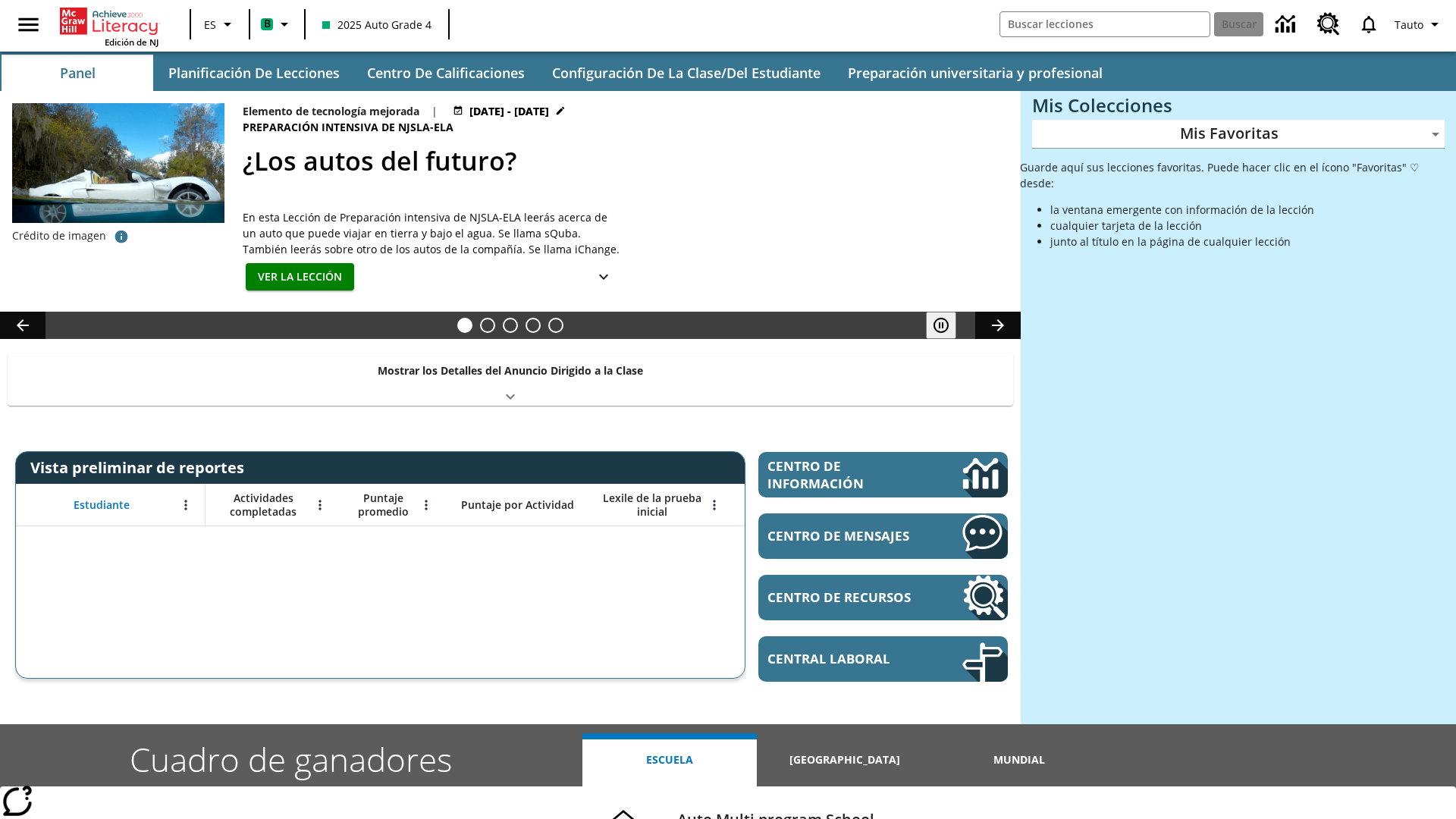 The image size is (1456, 819). What do you see at coordinates (446, 72) in the screenshot?
I see `button: Centro de calificaciones` at bounding box center [446, 72].